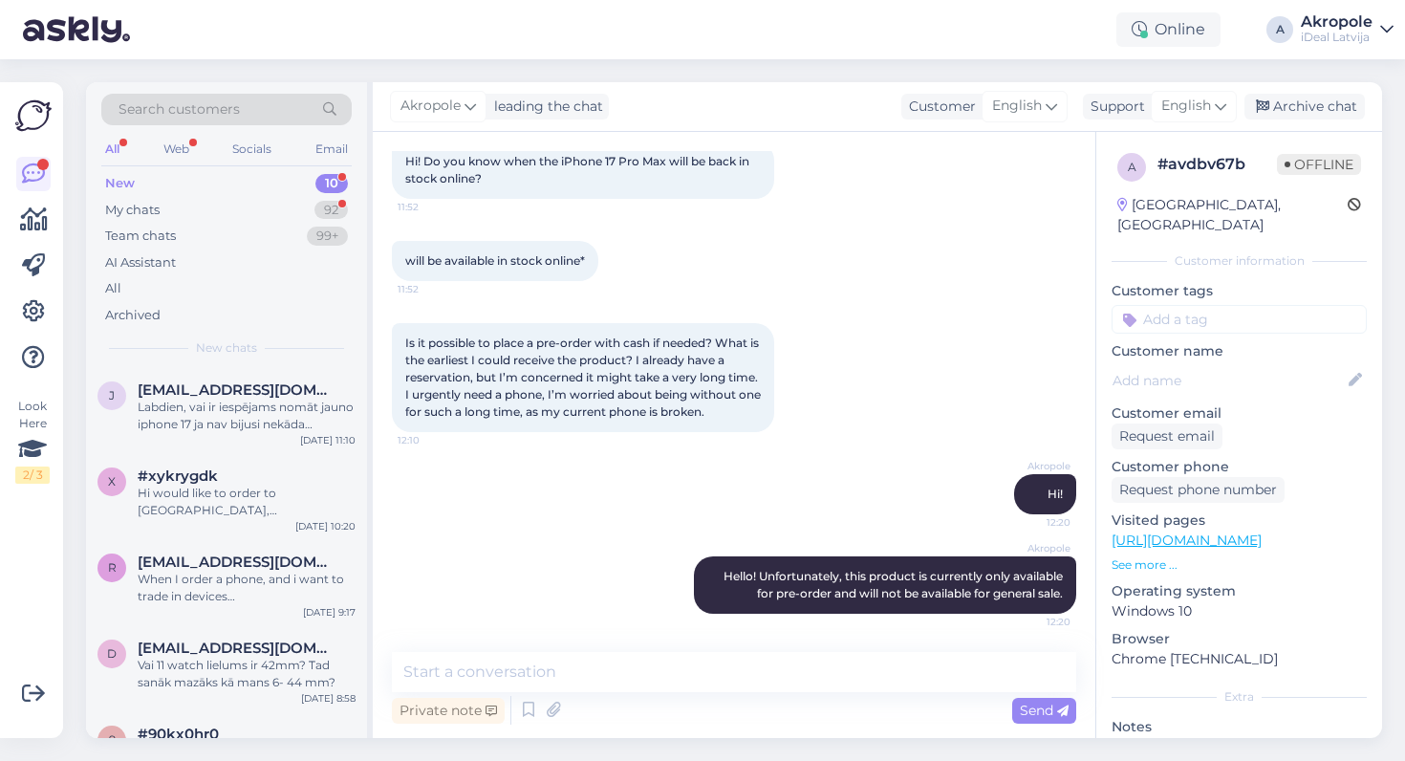 The image size is (1405, 761). I want to click on span: daive1@inbox.lv, so click(237, 648).